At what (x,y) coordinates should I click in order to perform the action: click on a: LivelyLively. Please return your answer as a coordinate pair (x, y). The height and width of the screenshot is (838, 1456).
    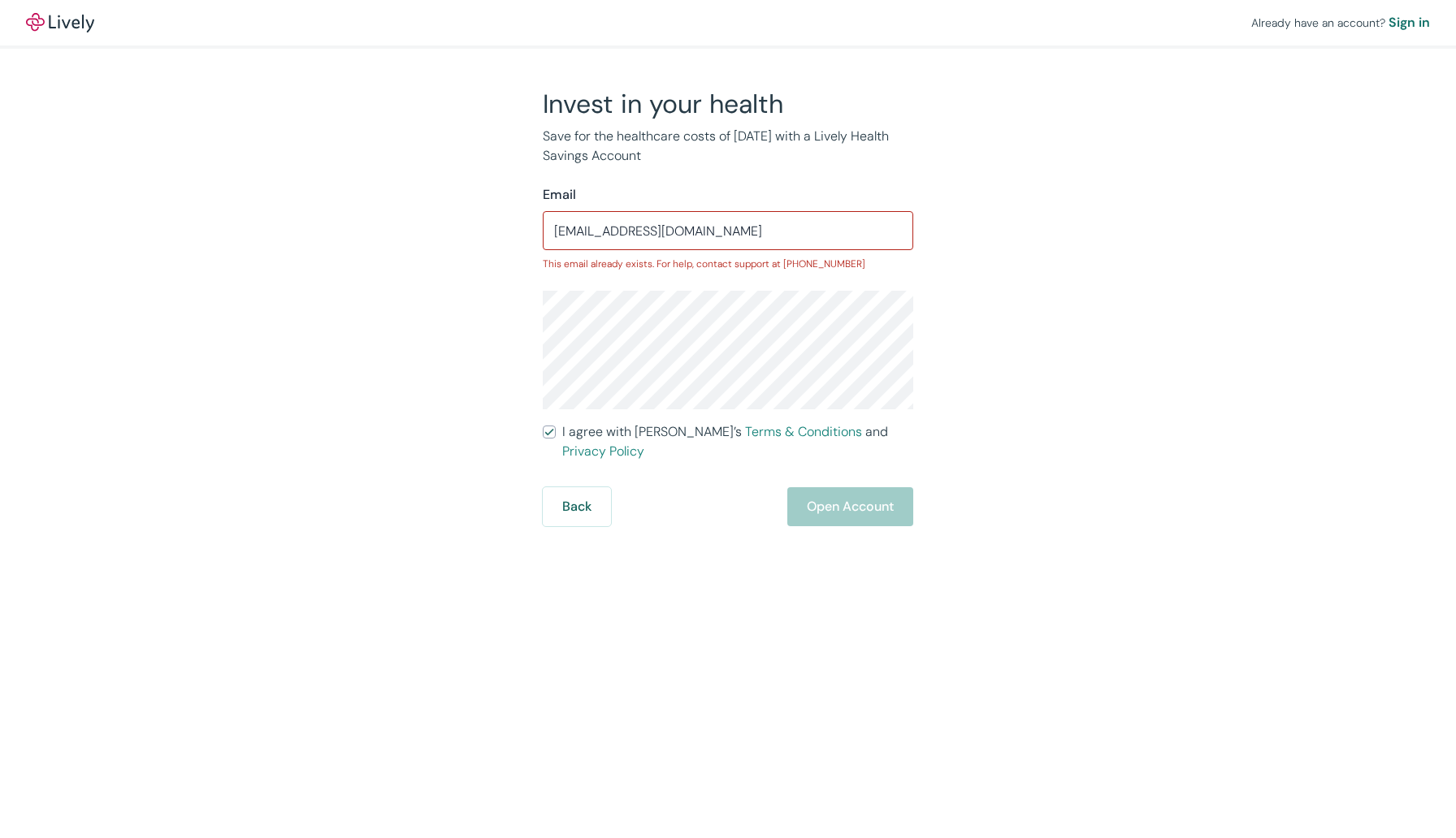
    Looking at the image, I should click on (61, 22).